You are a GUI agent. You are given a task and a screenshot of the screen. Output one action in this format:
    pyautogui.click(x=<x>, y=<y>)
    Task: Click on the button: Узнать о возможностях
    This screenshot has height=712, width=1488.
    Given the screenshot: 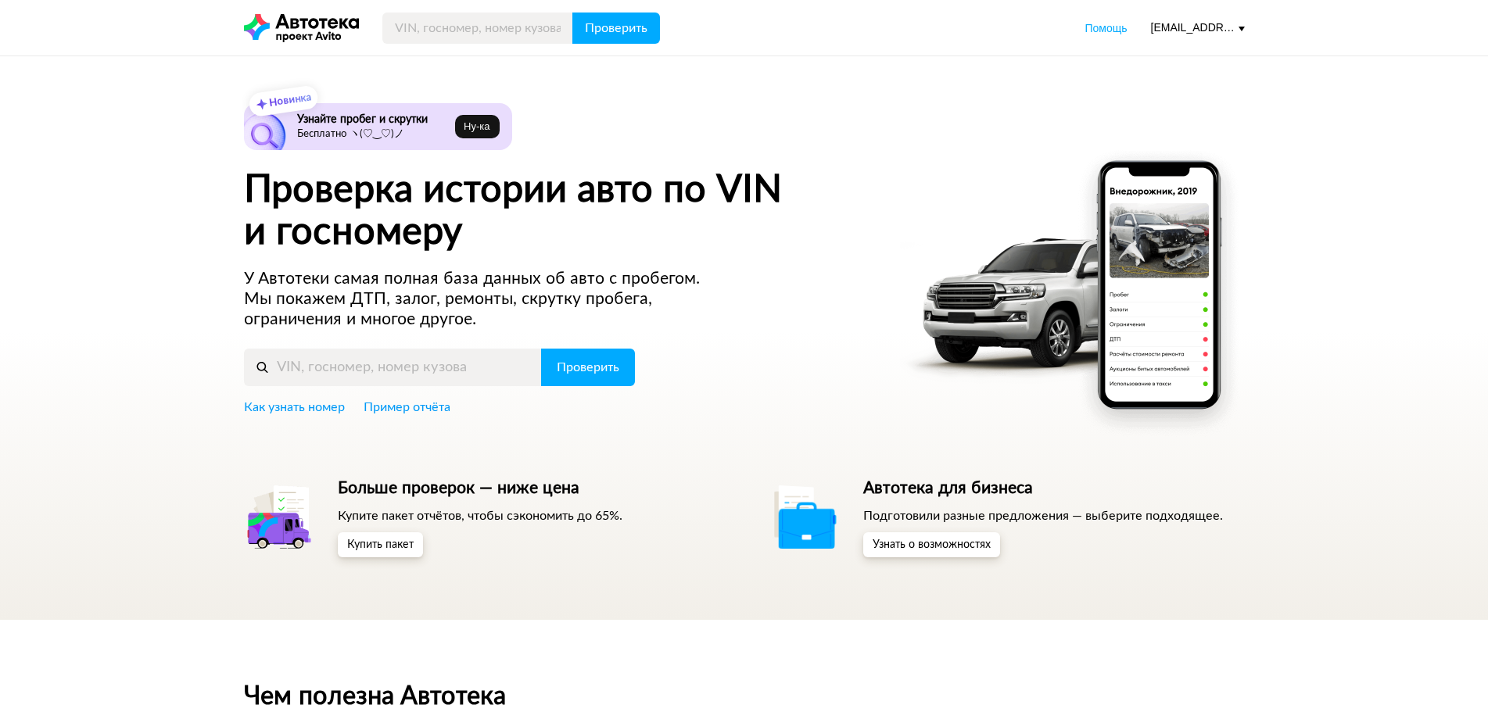 What is the action you would take?
    pyautogui.click(x=931, y=545)
    